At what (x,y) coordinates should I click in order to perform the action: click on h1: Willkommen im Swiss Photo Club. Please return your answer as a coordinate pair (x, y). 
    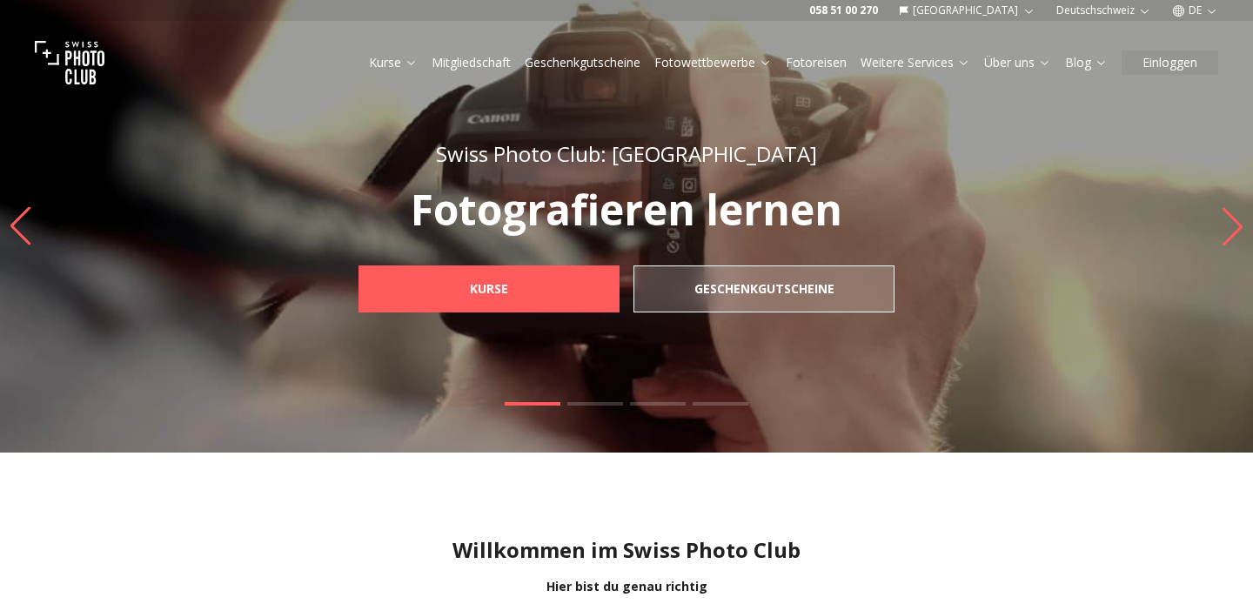
    Looking at the image, I should click on (627, 550).